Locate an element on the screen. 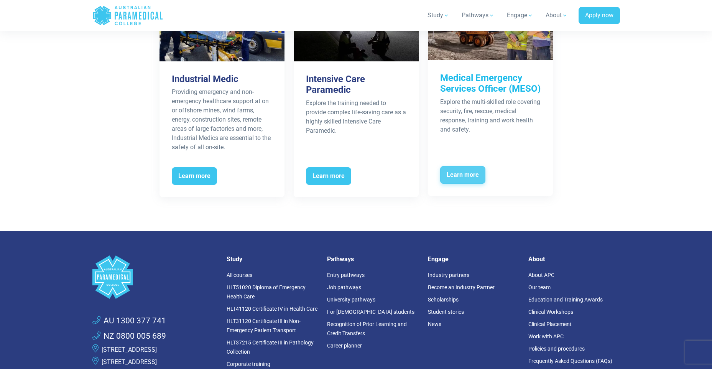 The height and width of the screenshot is (369, 712). a: Recognition of Prior Learning and Credit Transfers is located at coordinates (367, 329).